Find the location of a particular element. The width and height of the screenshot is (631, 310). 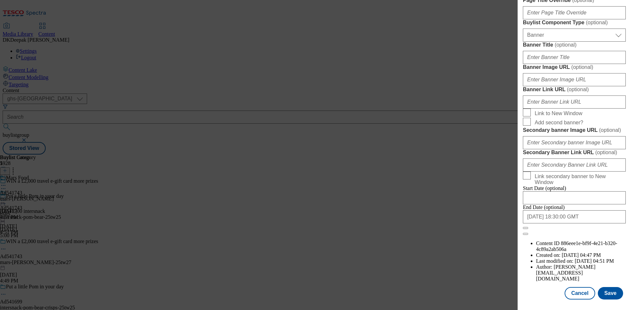

span: Link secondary banner to New Window is located at coordinates (578, 180).